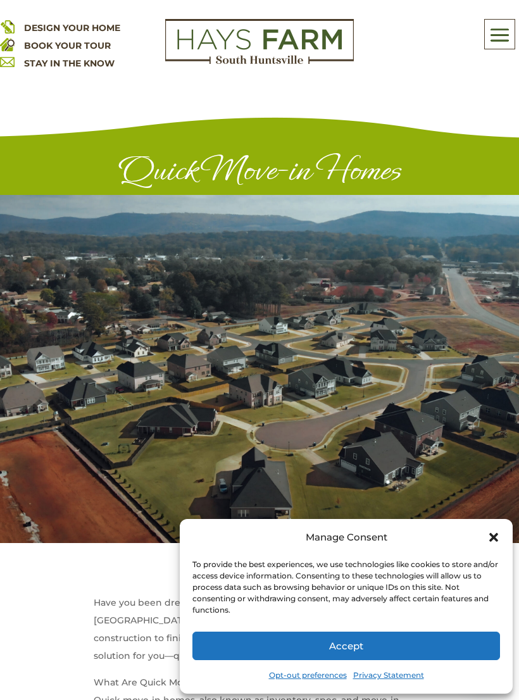  I want to click on button: Accept, so click(346, 645).